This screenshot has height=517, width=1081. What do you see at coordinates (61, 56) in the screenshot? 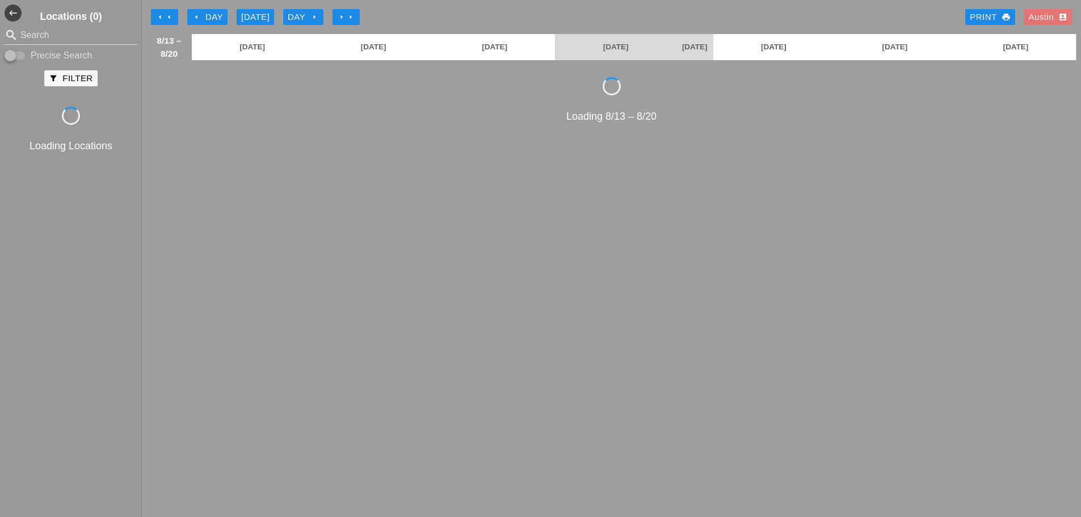
I see `label: Precise Search` at bounding box center [61, 56].